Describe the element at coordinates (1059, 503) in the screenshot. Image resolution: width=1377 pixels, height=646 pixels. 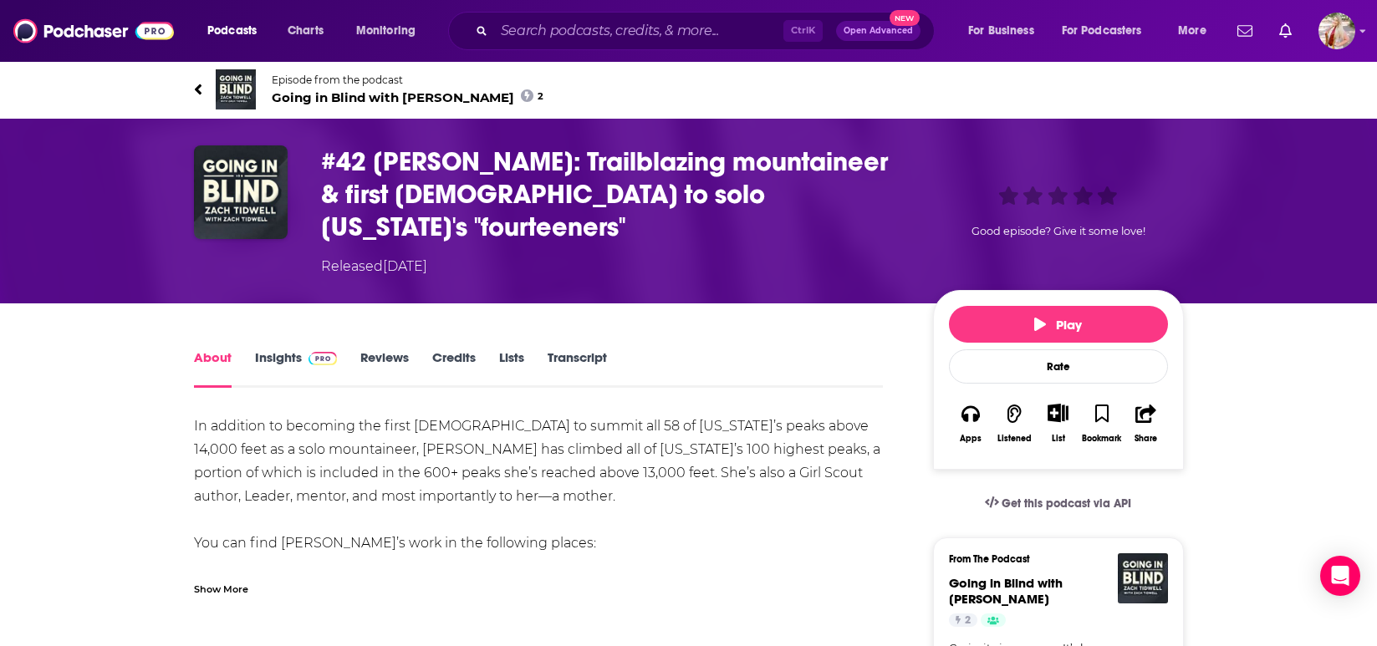
I see `a: Get this podcast via API` at that location.